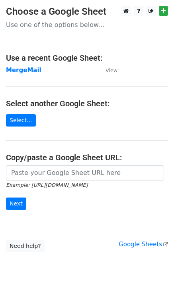 Image resolution: width=174 pixels, height=284 pixels. What do you see at coordinates (23, 70) in the screenshot?
I see `strong: MergeMail` at bounding box center [23, 70].